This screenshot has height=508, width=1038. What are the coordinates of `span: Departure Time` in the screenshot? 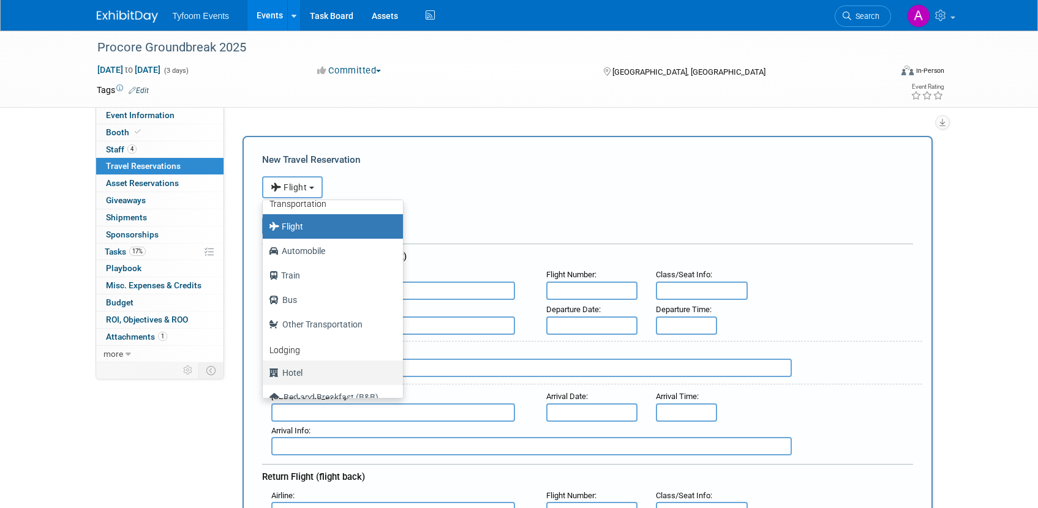 It's located at (682, 309).